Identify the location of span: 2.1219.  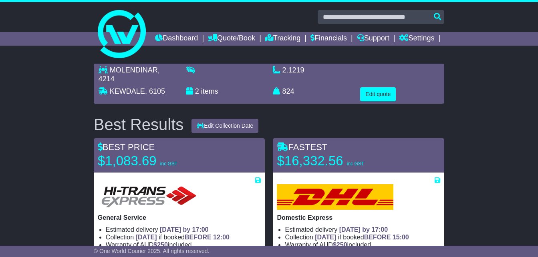
(293, 70).